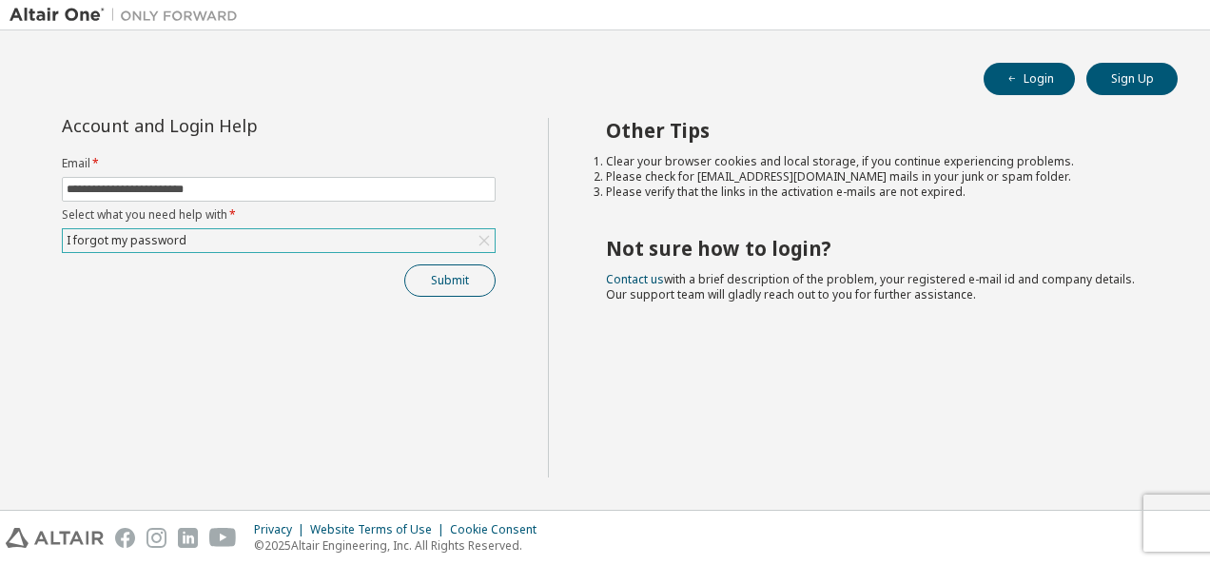 The image size is (1210, 565). Describe the element at coordinates (634, 279) in the screenshot. I see `a: Contact us` at that location.